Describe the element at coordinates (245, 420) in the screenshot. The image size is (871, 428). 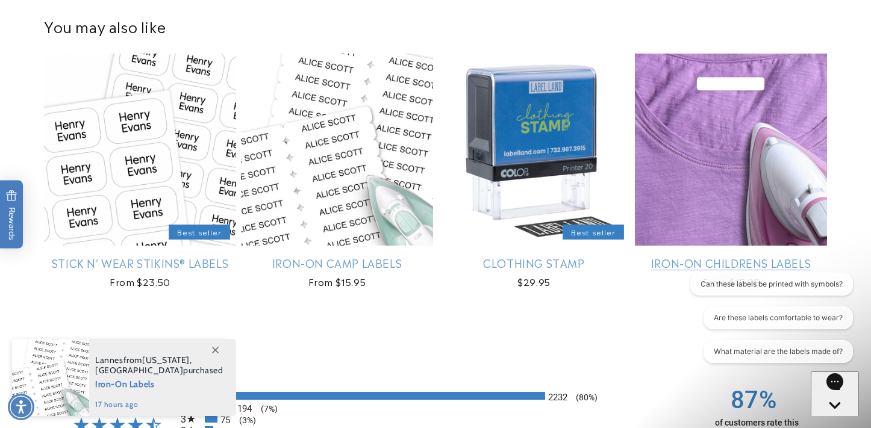
I see `span: (3%)` at that location.